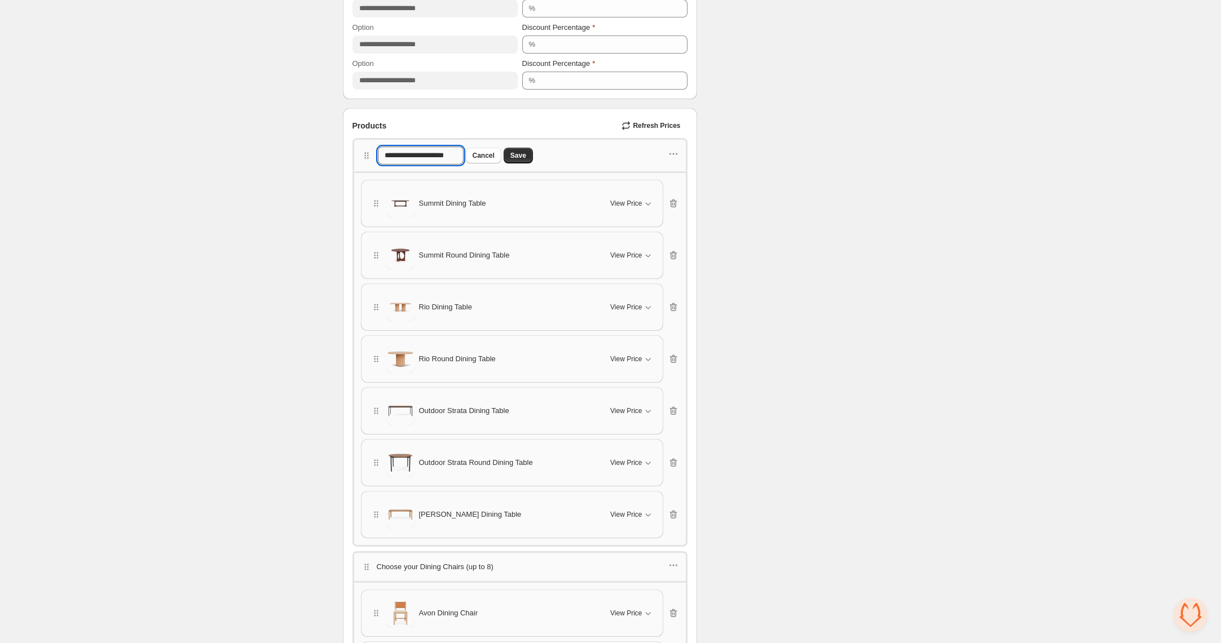 The width and height of the screenshot is (1221, 643). What do you see at coordinates (452, 204) in the screenshot?
I see `span: Summit Dining Table` at bounding box center [452, 204].